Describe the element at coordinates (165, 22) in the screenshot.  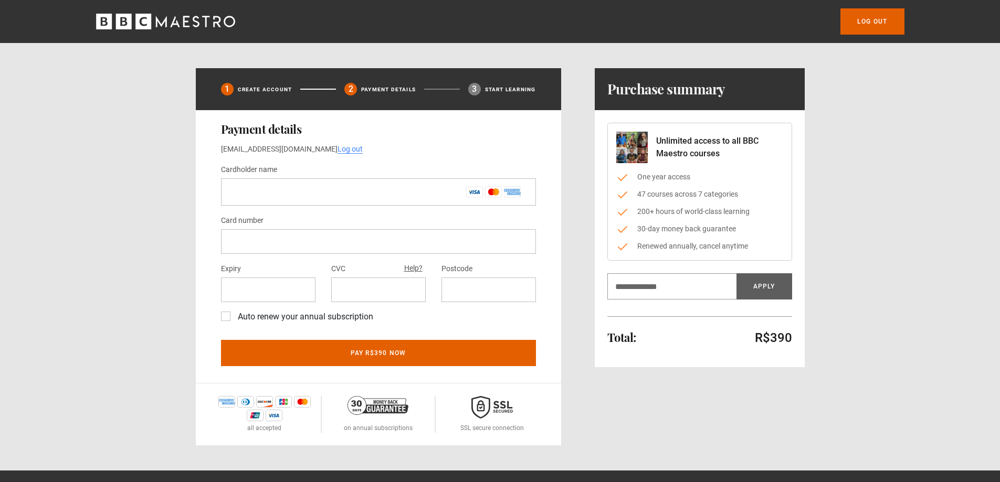
I see `svg: BBC Maestro` at that location.